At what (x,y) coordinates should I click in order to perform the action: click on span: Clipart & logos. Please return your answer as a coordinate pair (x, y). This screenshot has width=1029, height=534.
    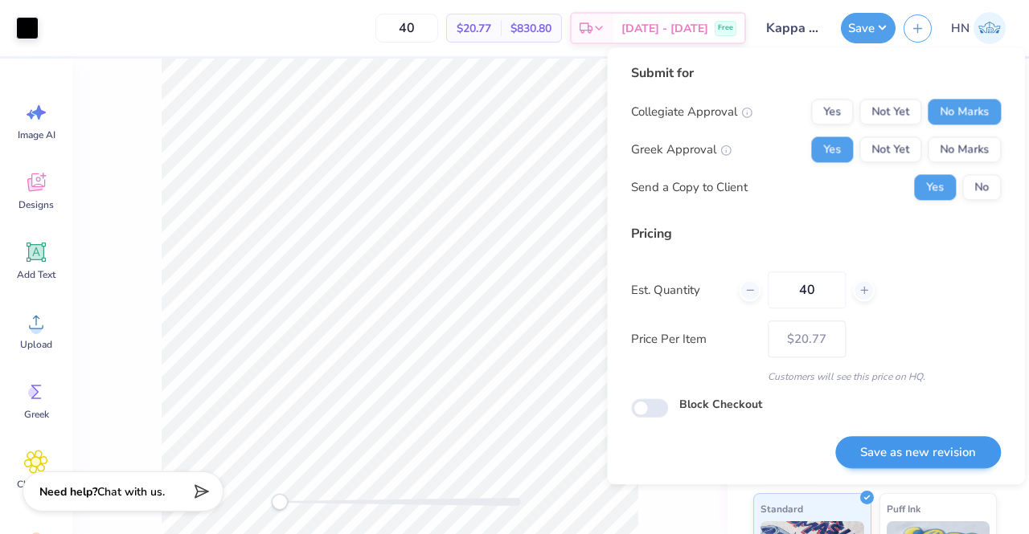
    Looking at the image, I should click on (36, 491).